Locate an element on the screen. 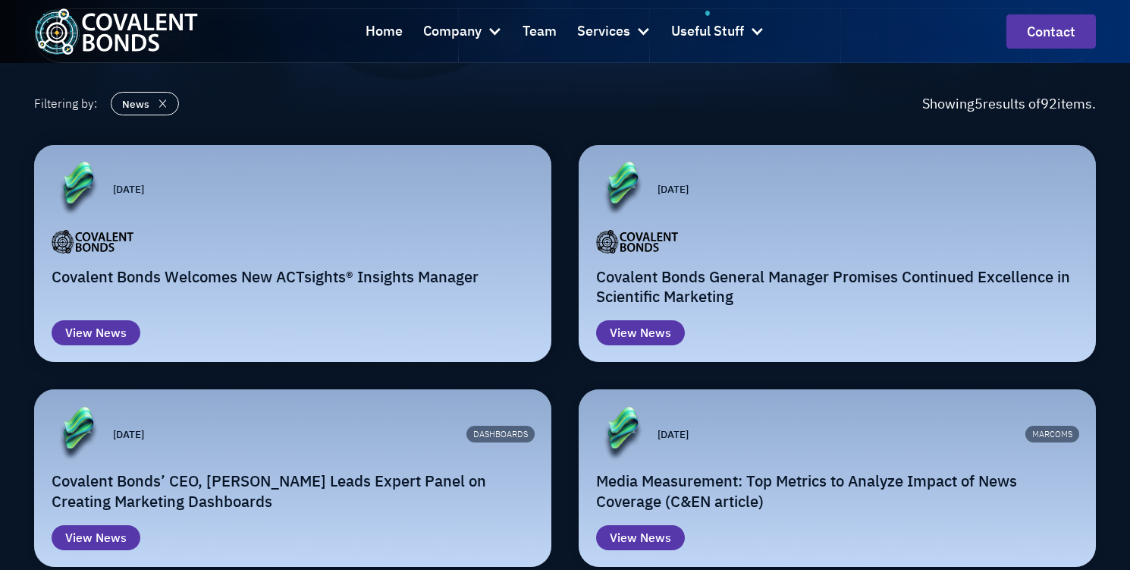  a: Home is located at coordinates (384, 31).